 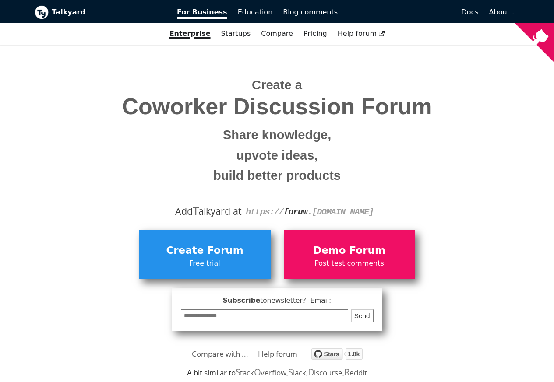 I want to click on strong: forum, so click(x=295, y=212).